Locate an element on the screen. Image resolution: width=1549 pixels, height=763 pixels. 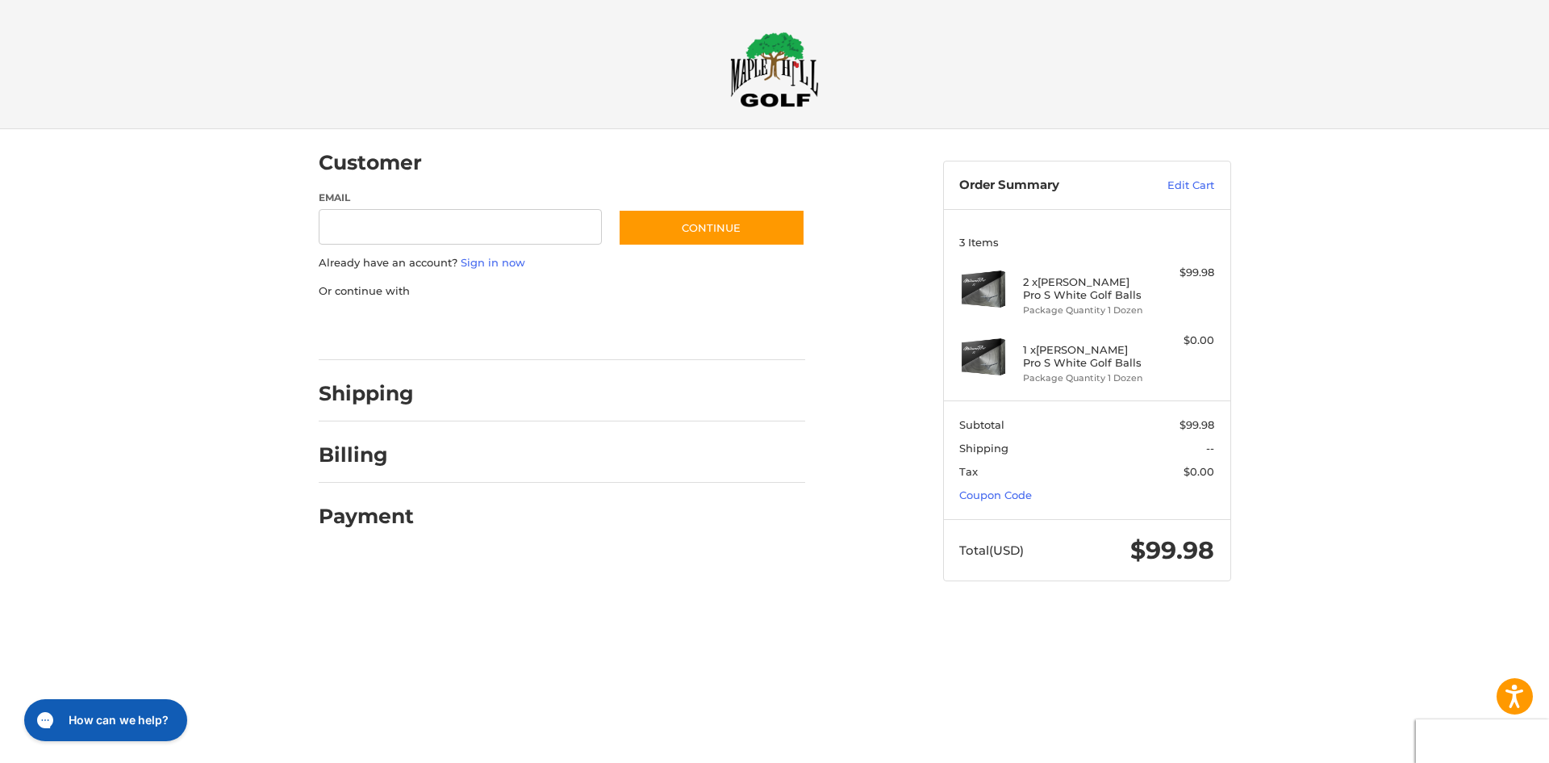
span: $0.00 is located at coordinates (1199, 471).